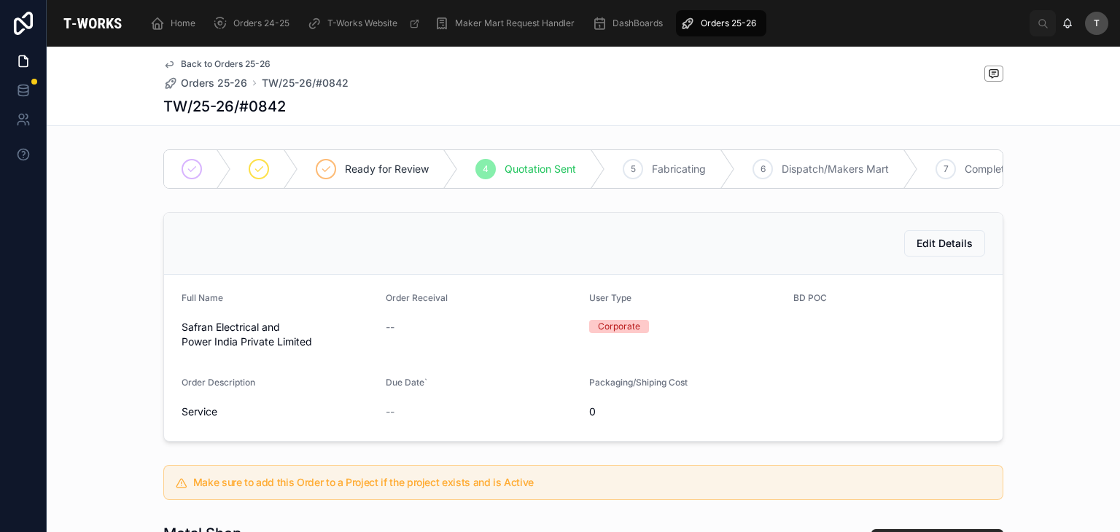  Describe the element at coordinates (987, 169) in the screenshot. I see `span: Complete` at that location.